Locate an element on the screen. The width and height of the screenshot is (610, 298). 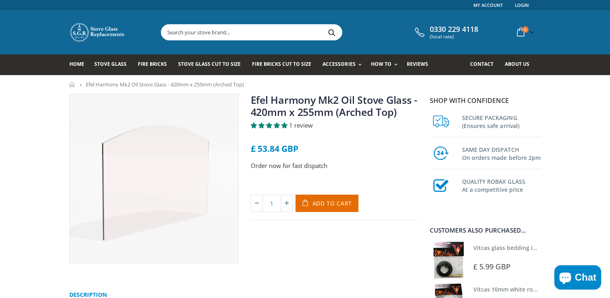
h3: QUALITY ROBAX GLASS At a competitive price is located at coordinates (502, 185).